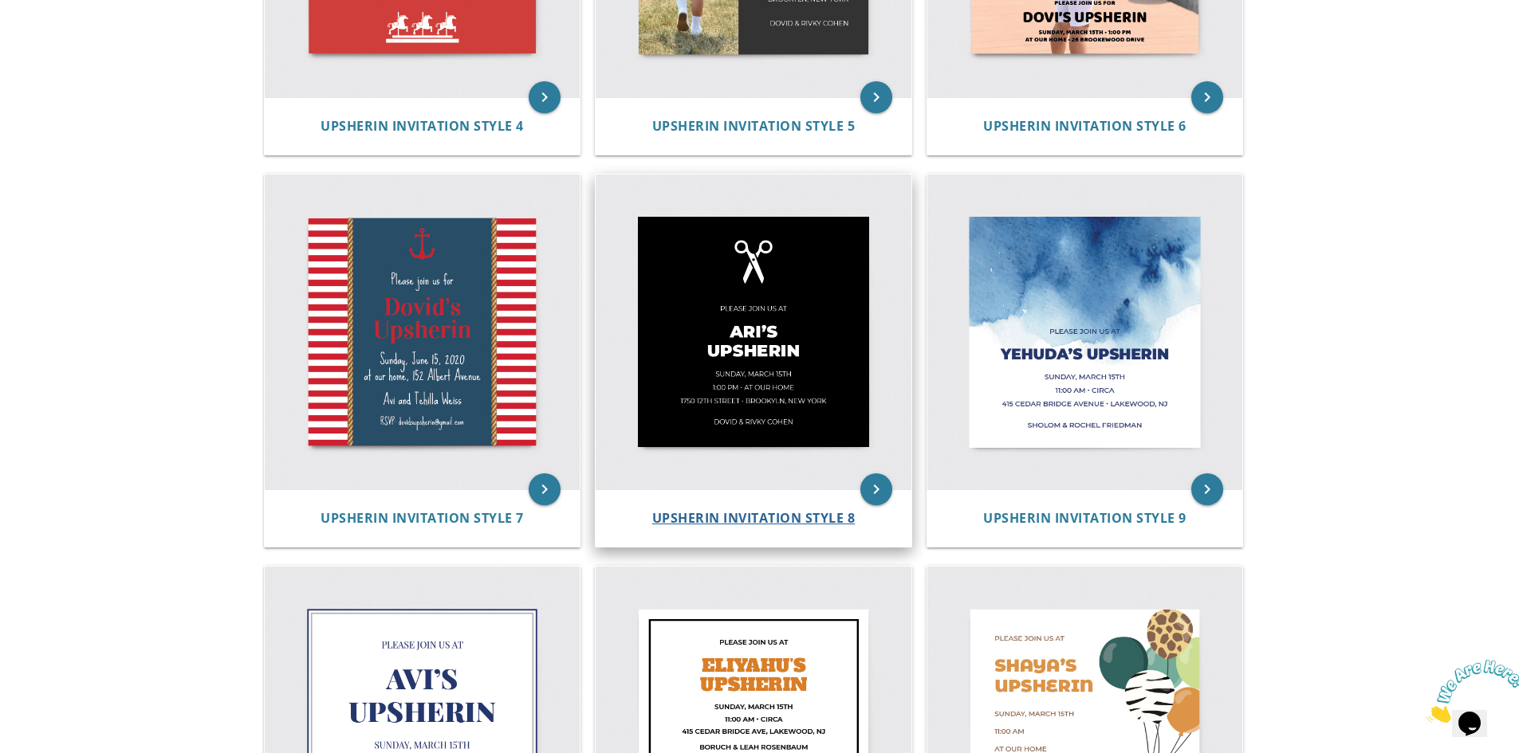 Image resolution: width=1519 pixels, height=753 pixels. What do you see at coordinates (753, 518) in the screenshot?
I see `a: Upsherin Invitation Style 8` at bounding box center [753, 518].